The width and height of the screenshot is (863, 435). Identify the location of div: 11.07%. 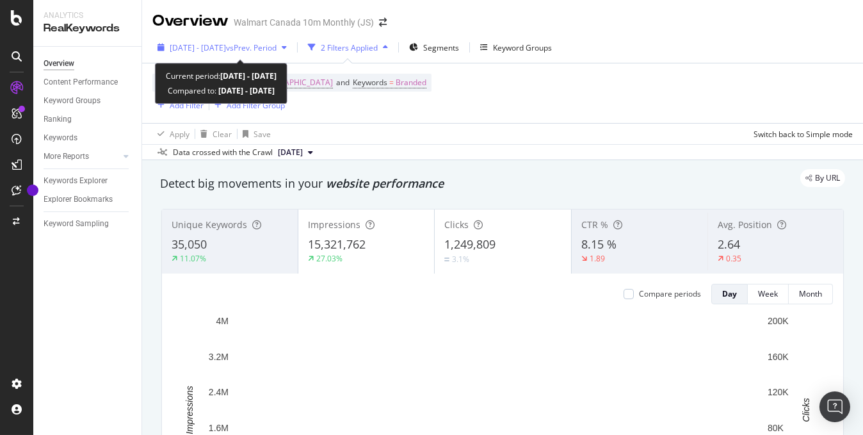
(193, 258).